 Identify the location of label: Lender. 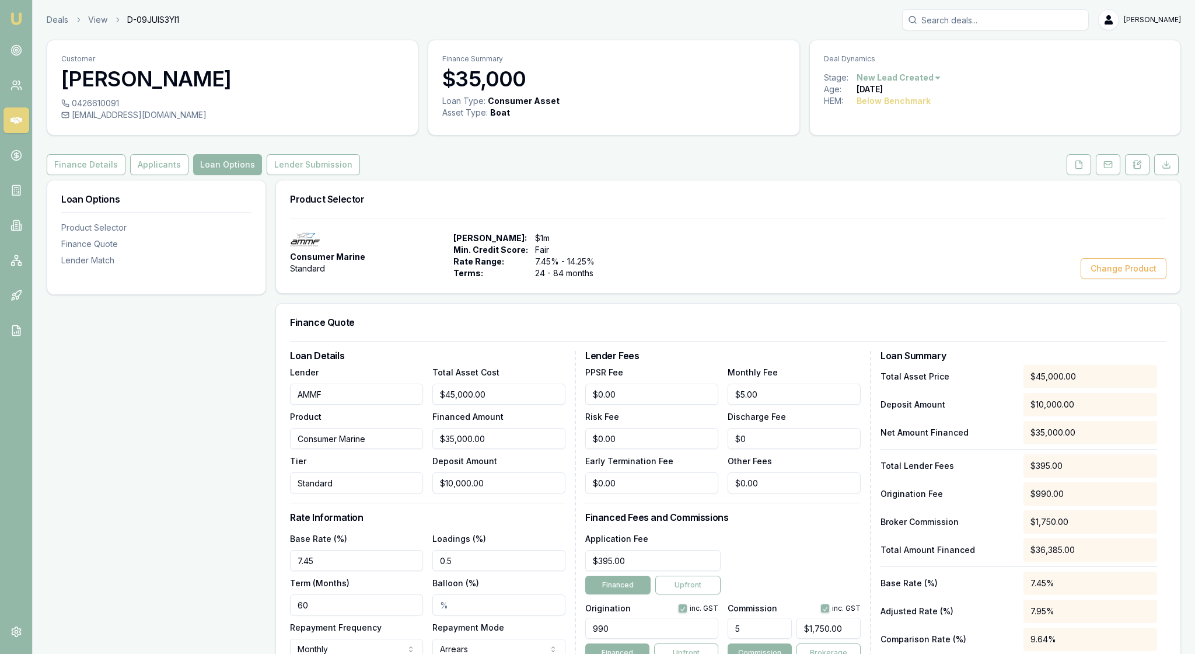
(304, 372).